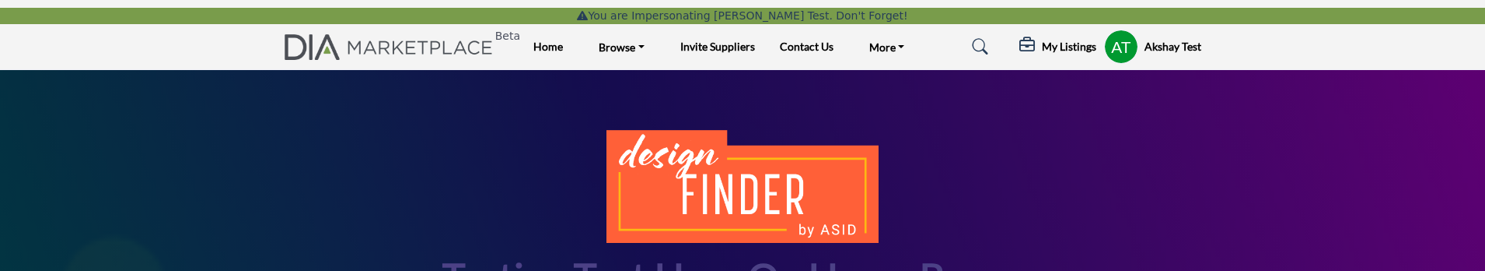  I want to click on img: Site Logo, so click(393, 47).